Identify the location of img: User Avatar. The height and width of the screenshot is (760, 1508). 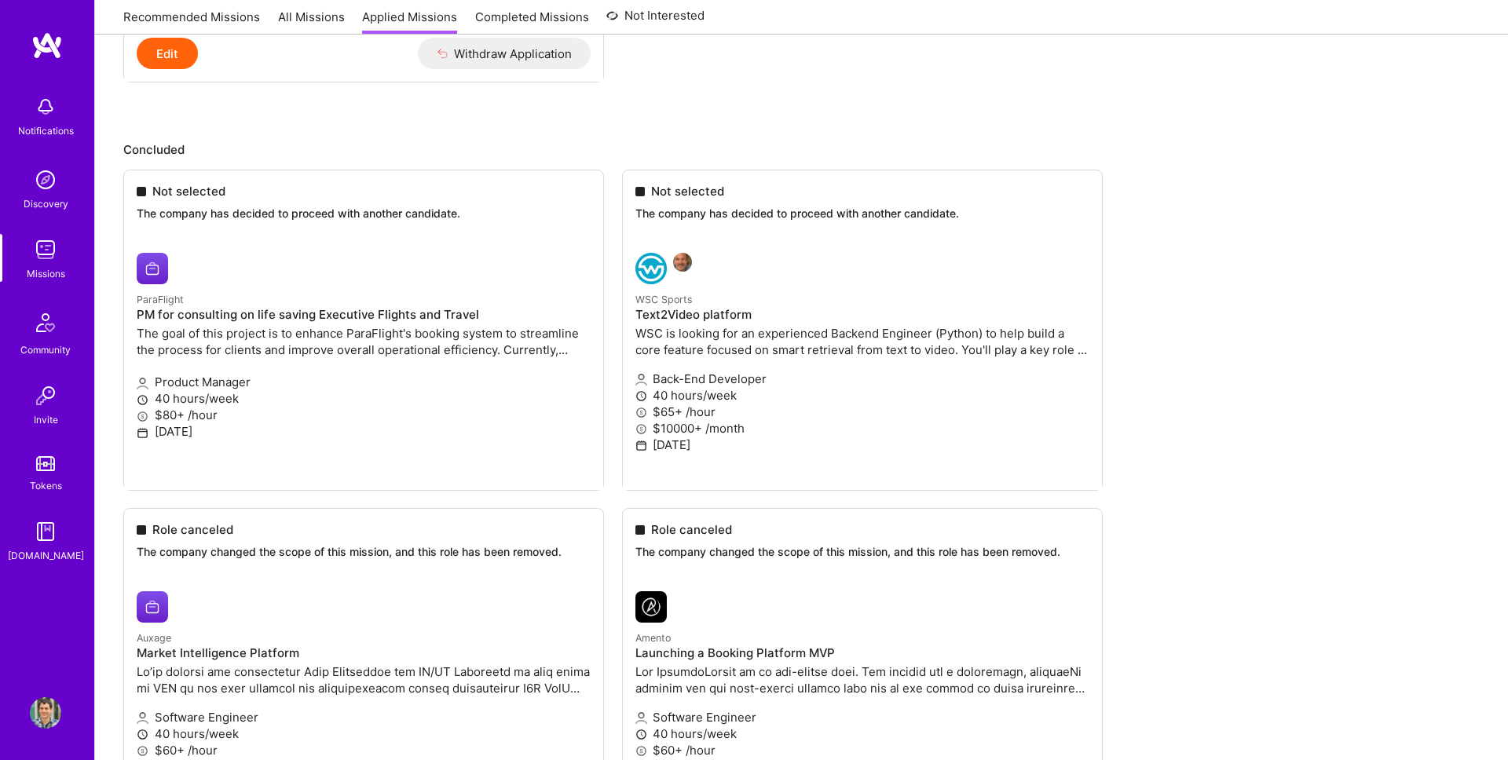
(46, 713).